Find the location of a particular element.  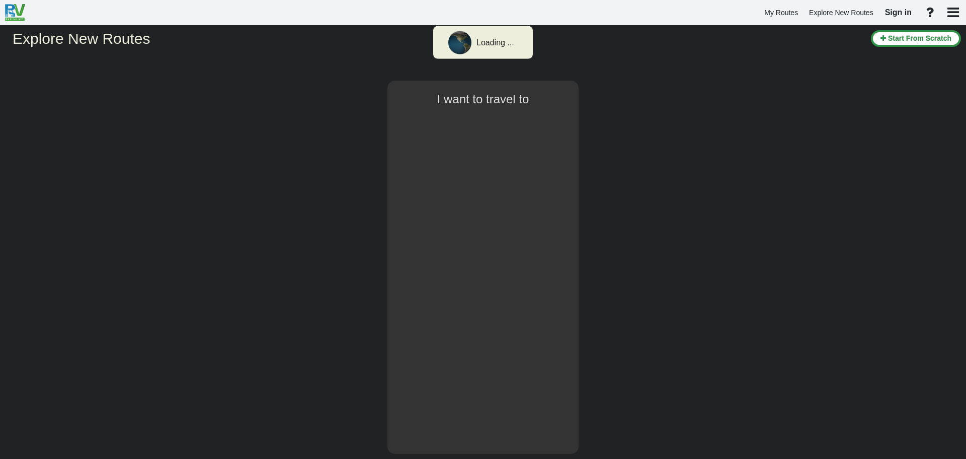

a: My Routes is located at coordinates (781, 13).